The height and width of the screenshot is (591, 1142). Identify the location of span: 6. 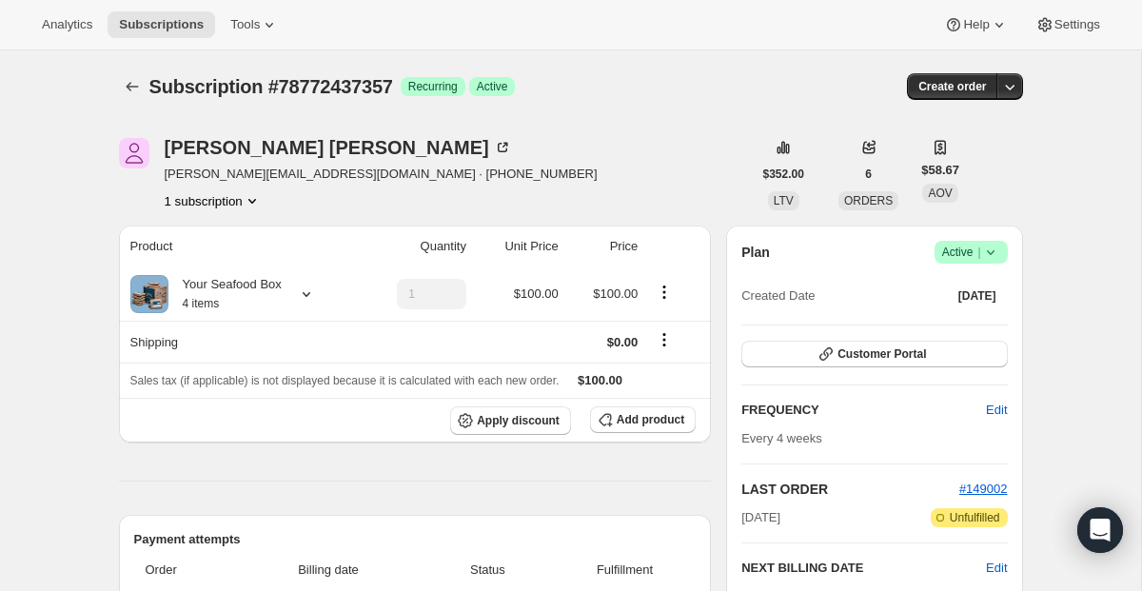
(868, 174).